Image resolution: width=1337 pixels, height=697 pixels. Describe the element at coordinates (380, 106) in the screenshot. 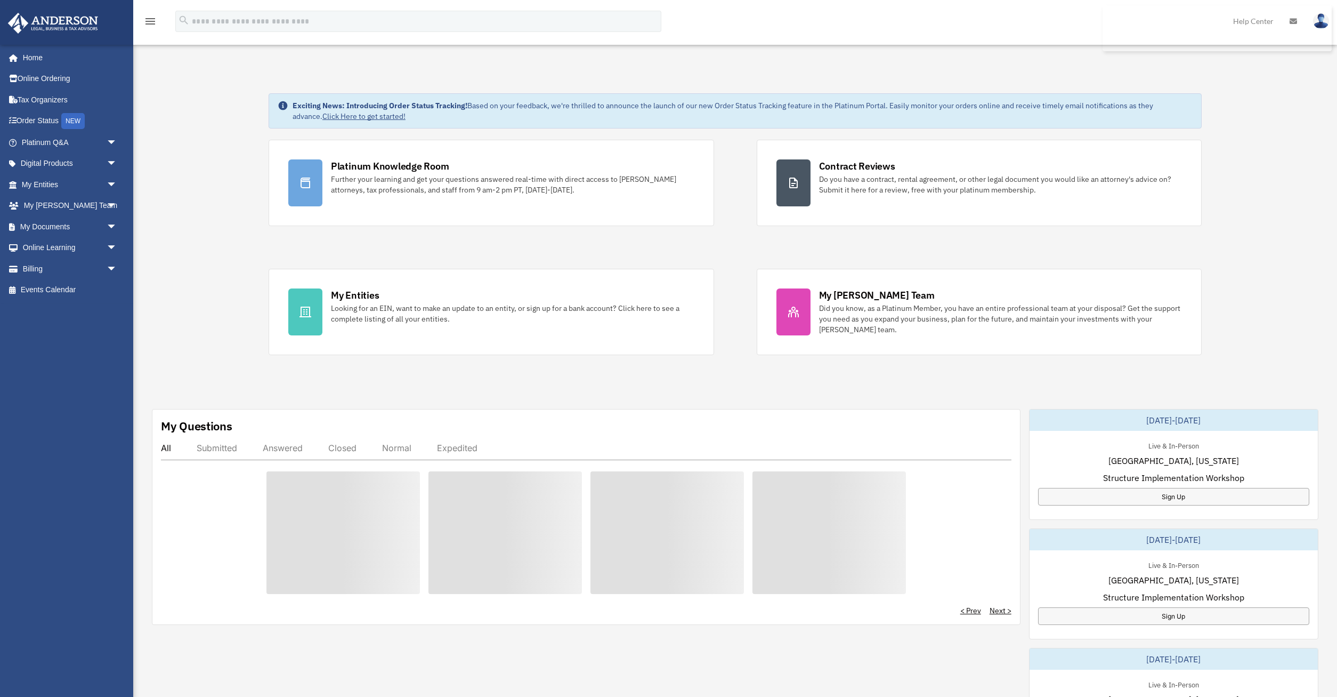

I see `strong: Exciting News: Introducing Order Status Tracking!` at that location.